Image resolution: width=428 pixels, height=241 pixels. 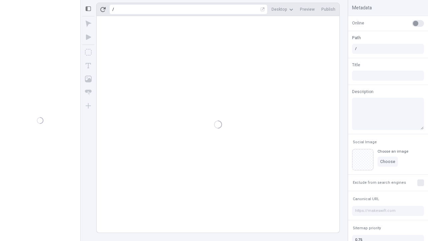 What do you see at coordinates (387, 161) in the screenshot?
I see `span: Choose` at bounding box center [387, 161].